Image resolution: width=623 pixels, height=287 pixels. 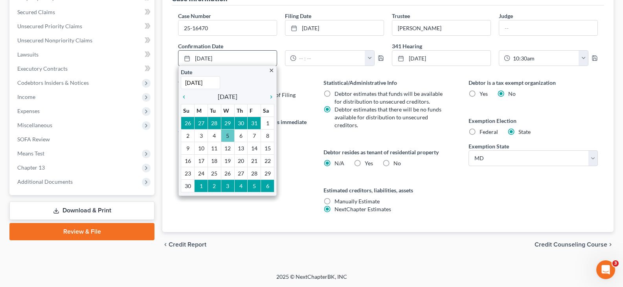 What do you see at coordinates (388, 117) in the screenshot?
I see `span: Debtor estimates that there will be no funds available for distribution to unsecured creditors.` at bounding box center [388, 117].